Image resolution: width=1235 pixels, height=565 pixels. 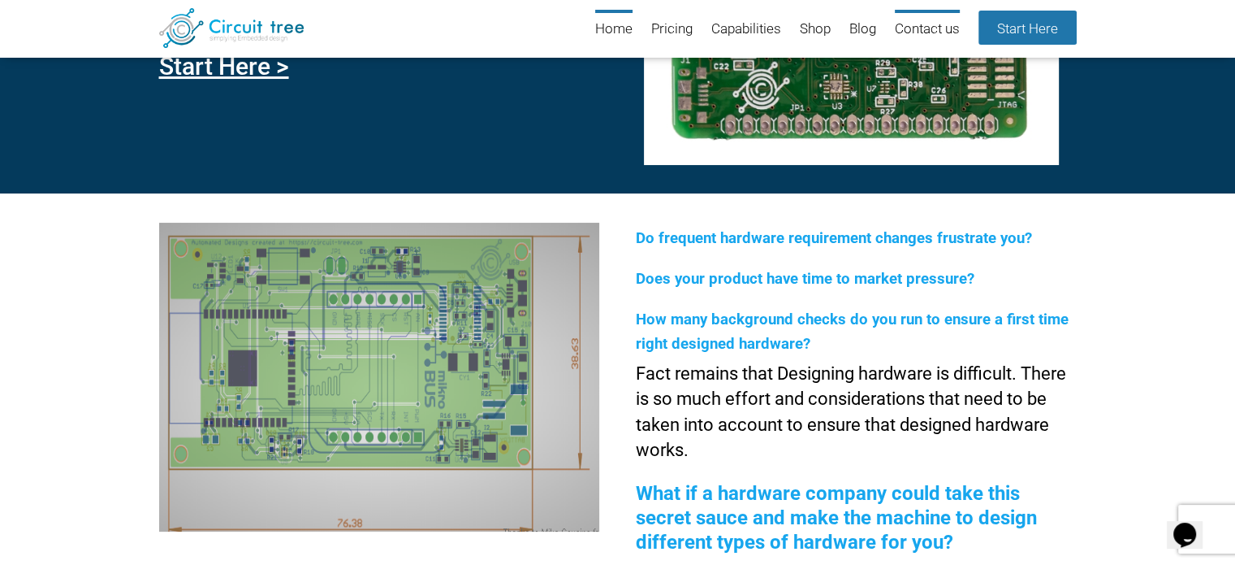 I want to click on a: Contact us, so click(x=928, y=29).